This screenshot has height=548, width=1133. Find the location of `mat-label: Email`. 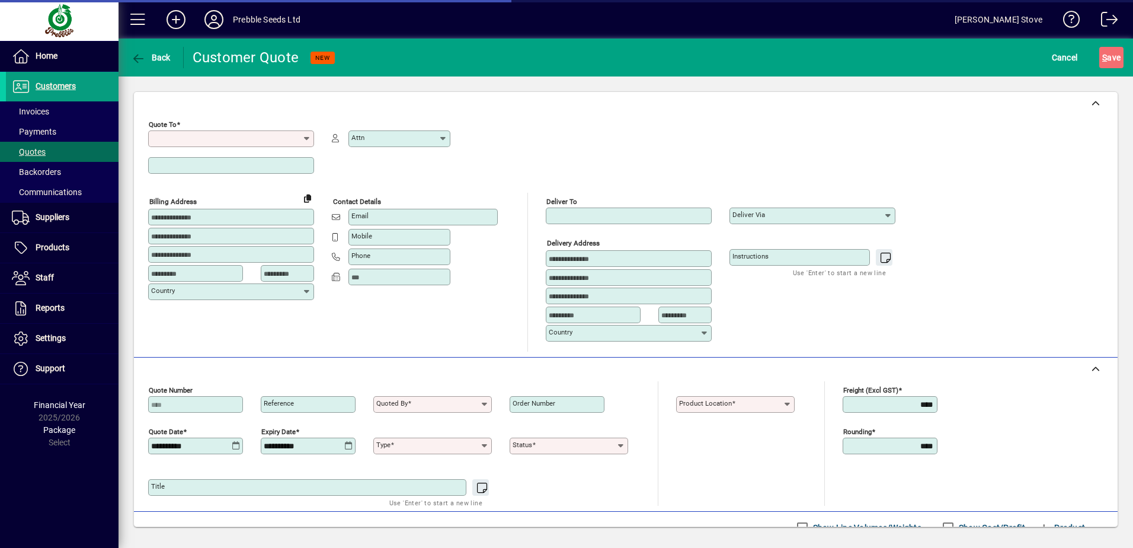

mat-label: Email is located at coordinates (360, 216).